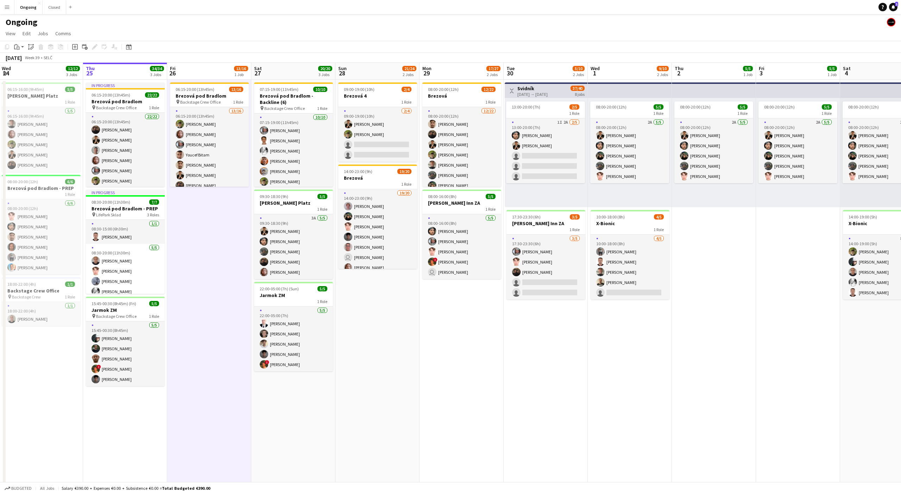 This screenshot has height=494, width=901. I want to click on span: 3 Roles, so click(153, 214).